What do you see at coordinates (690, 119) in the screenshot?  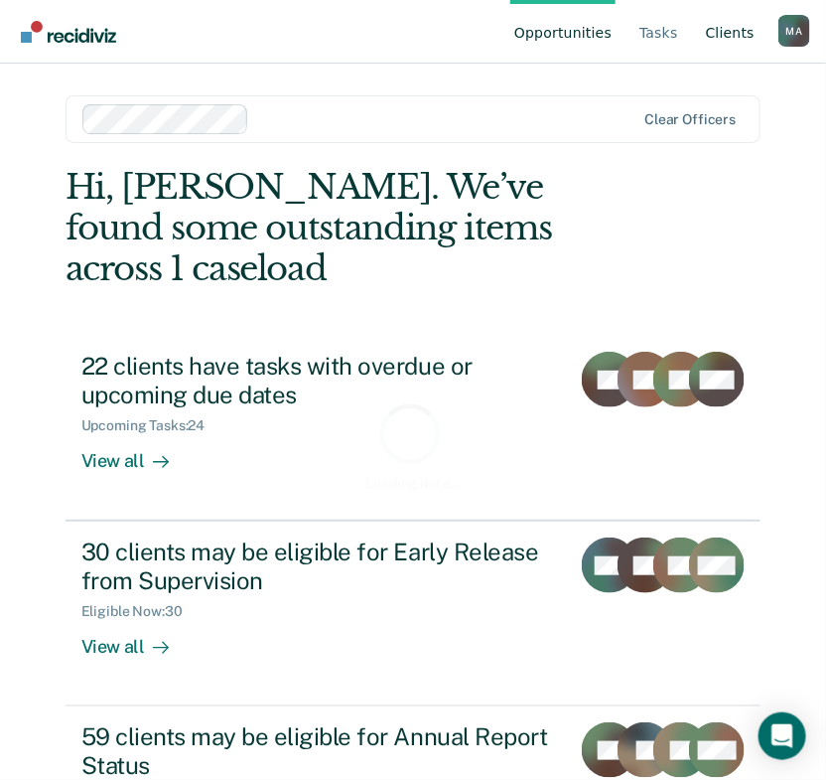 I see `div: Clear officers` at bounding box center [690, 119].